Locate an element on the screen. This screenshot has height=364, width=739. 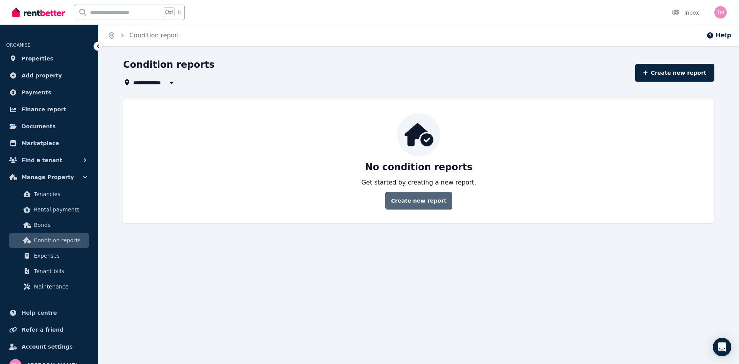
span: Documents is located at coordinates (38, 126).